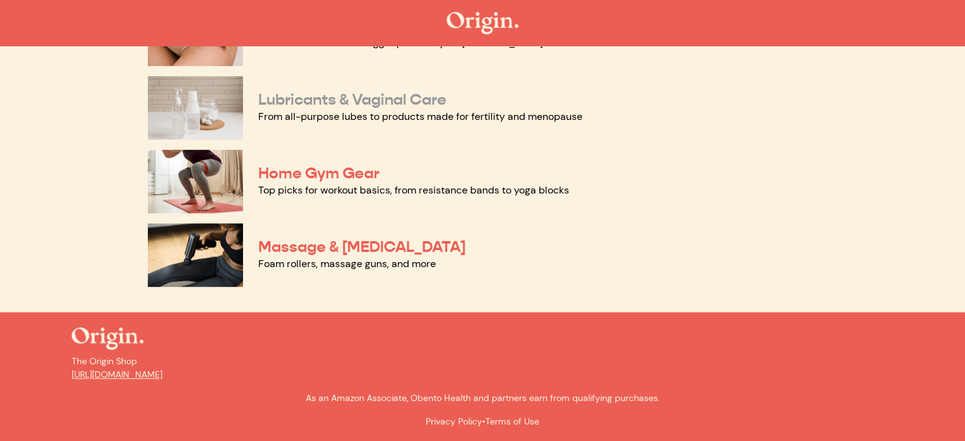  Describe the element at coordinates (195, 181) in the screenshot. I see `img: Home Gym Gear` at that location.